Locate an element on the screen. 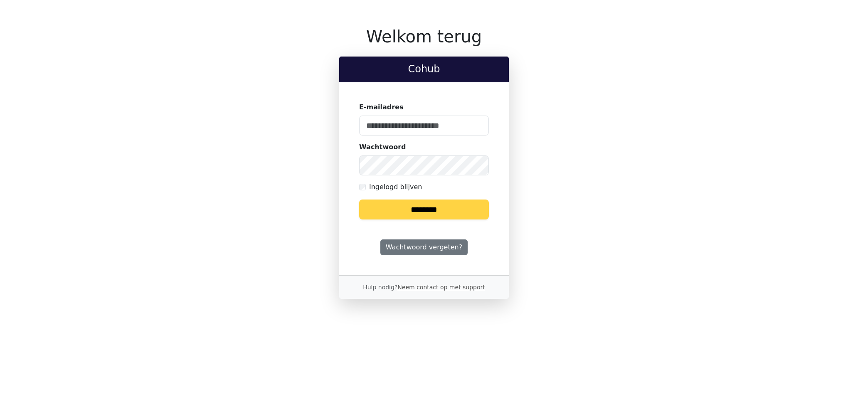 The image size is (848, 414). a: Wachtwoord vergeten? is located at coordinates (424, 247).